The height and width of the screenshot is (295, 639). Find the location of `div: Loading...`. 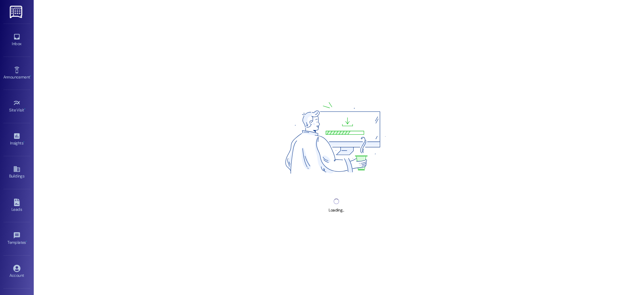

div: Loading... is located at coordinates (336, 210).